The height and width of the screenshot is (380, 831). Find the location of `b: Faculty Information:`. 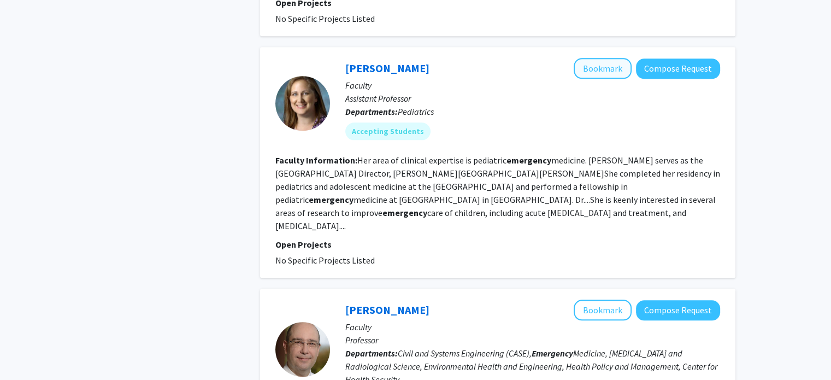

b: Faculty Information: is located at coordinates (316, 160).